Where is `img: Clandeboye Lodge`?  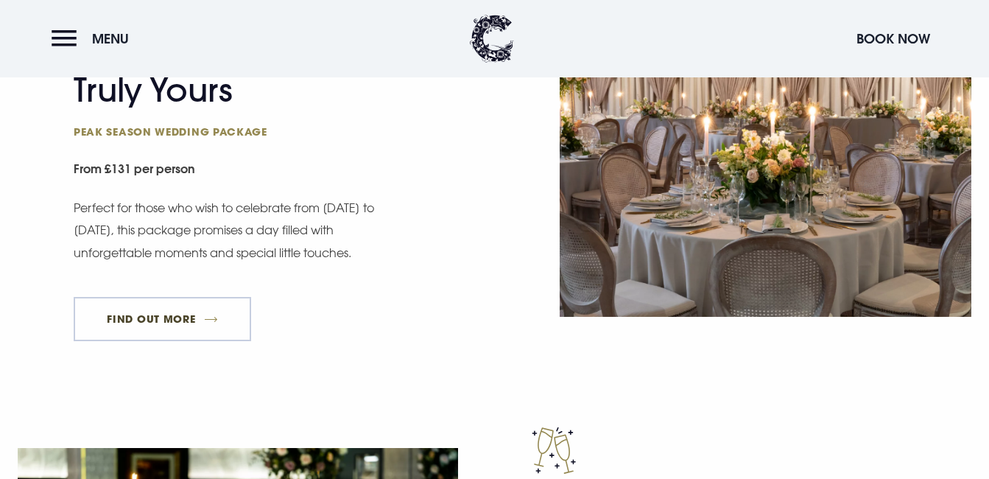 img: Clandeboye Lodge is located at coordinates (492, 38).